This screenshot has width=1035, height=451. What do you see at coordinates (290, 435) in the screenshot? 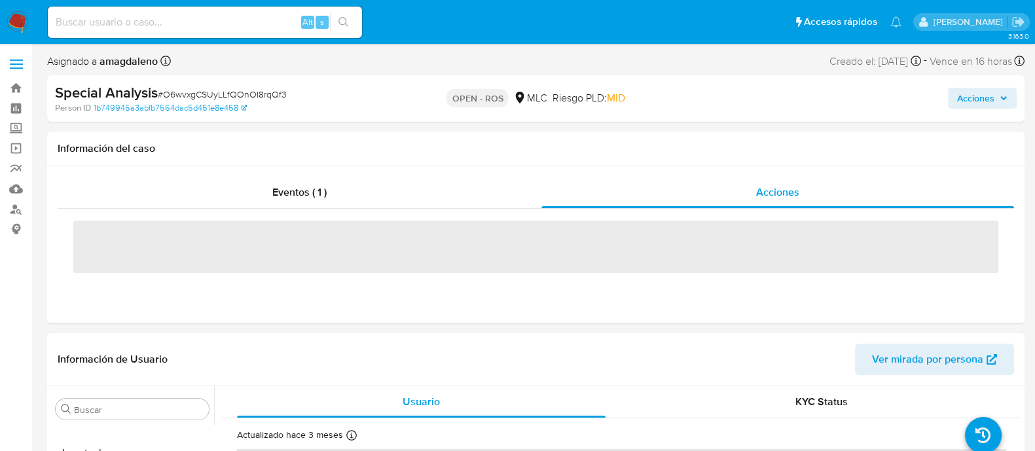
I see `p: Actualizado hace 3 meses` at bounding box center [290, 435].